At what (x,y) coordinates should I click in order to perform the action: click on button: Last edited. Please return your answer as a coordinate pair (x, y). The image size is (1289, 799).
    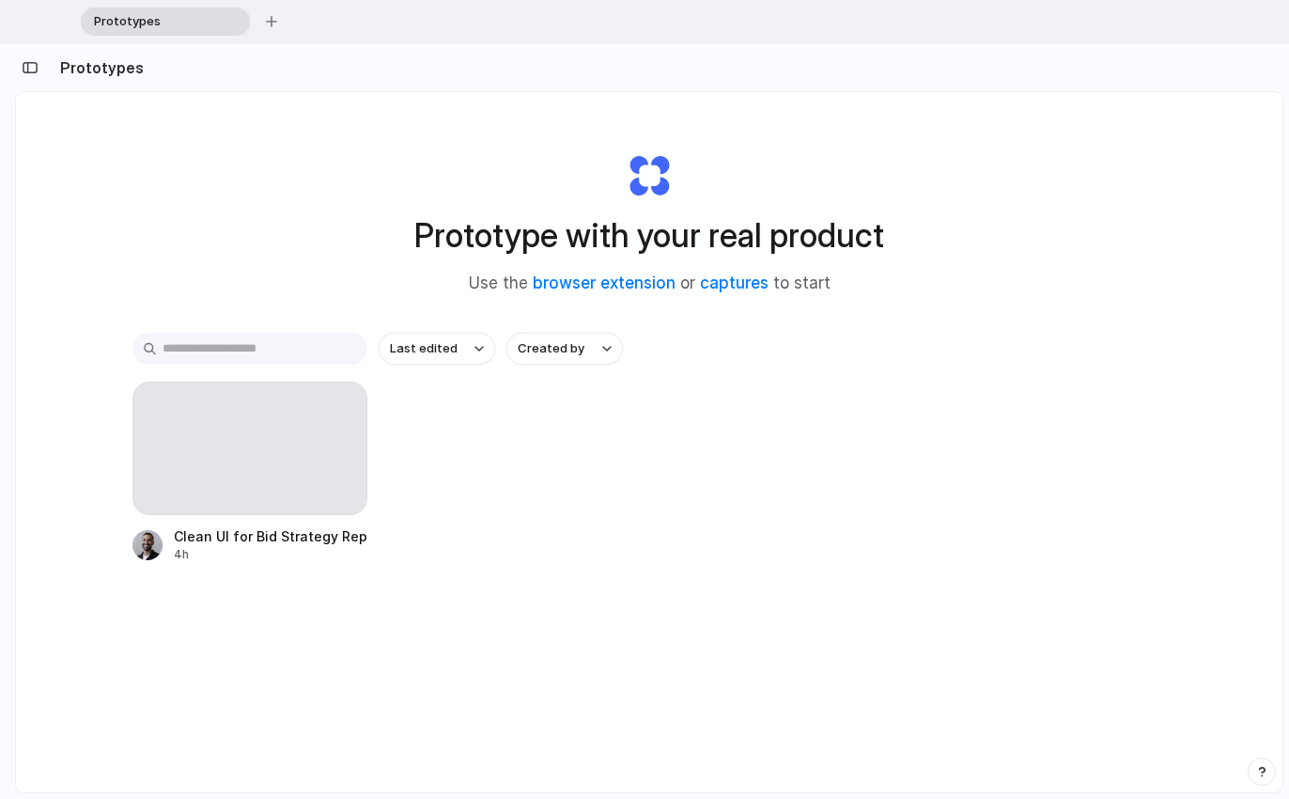
    Looking at the image, I should click on (437, 349).